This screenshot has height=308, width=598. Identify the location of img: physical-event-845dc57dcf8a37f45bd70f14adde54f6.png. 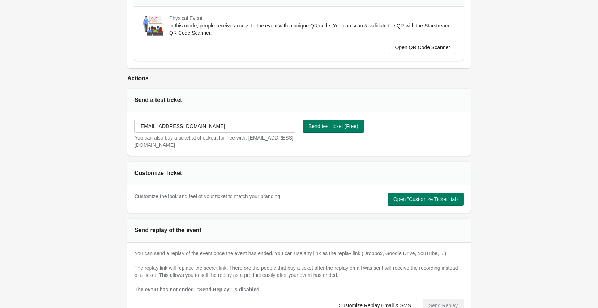
(153, 26).